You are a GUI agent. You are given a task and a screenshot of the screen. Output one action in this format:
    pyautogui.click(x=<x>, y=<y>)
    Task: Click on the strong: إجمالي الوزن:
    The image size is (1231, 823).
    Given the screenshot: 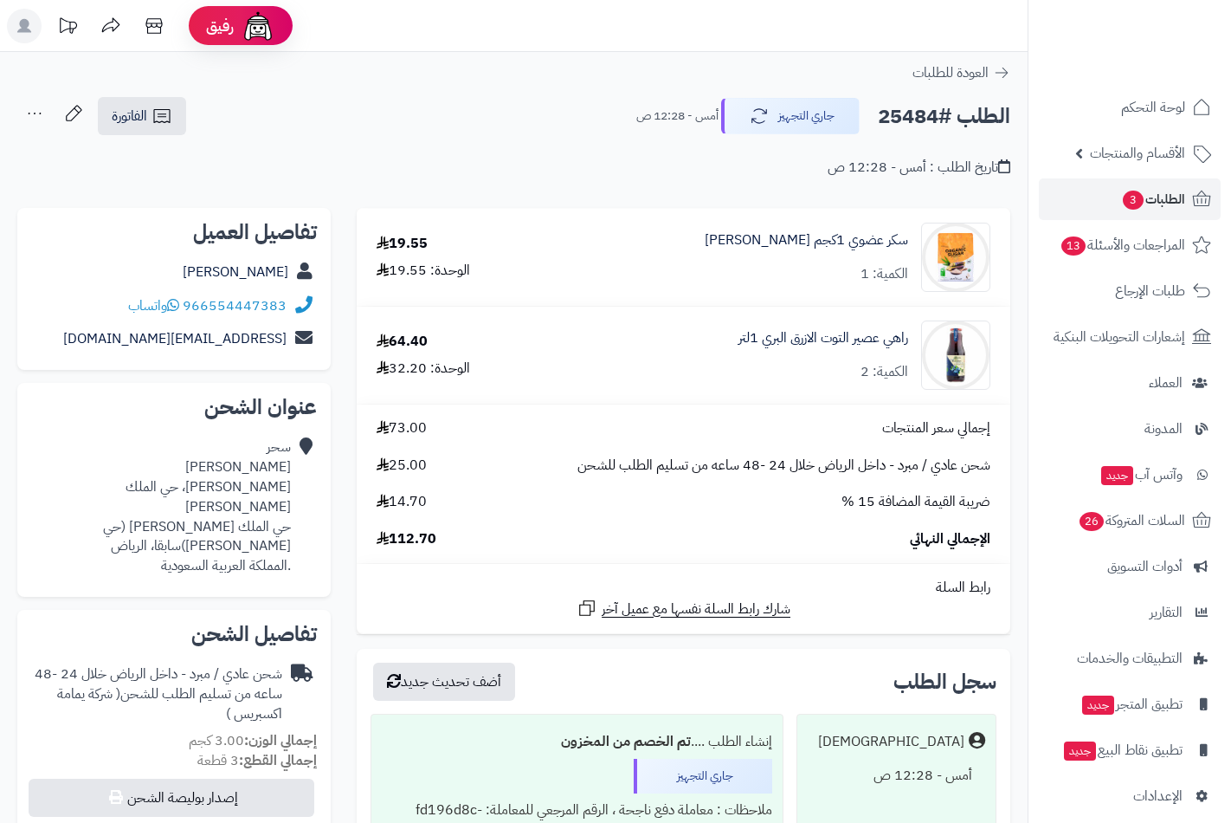 What is the action you would take?
    pyautogui.click(x=281, y=740)
    